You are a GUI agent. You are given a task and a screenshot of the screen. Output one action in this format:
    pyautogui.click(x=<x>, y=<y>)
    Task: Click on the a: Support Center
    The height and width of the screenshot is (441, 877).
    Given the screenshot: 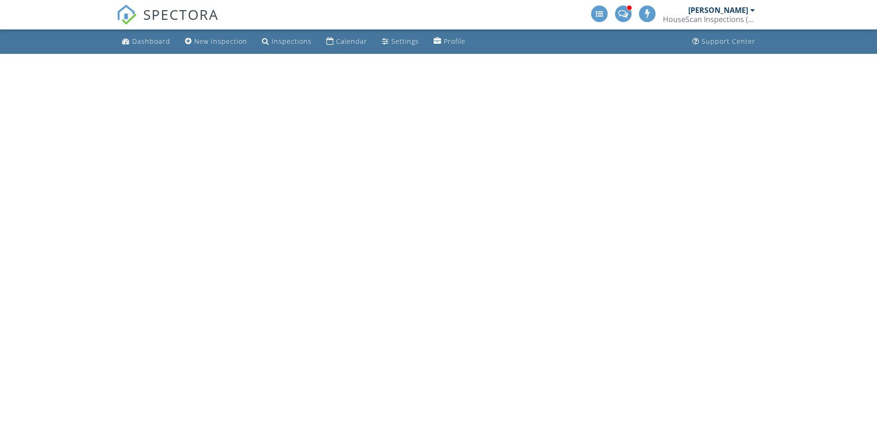 What is the action you would take?
    pyautogui.click(x=723, y=41)
    